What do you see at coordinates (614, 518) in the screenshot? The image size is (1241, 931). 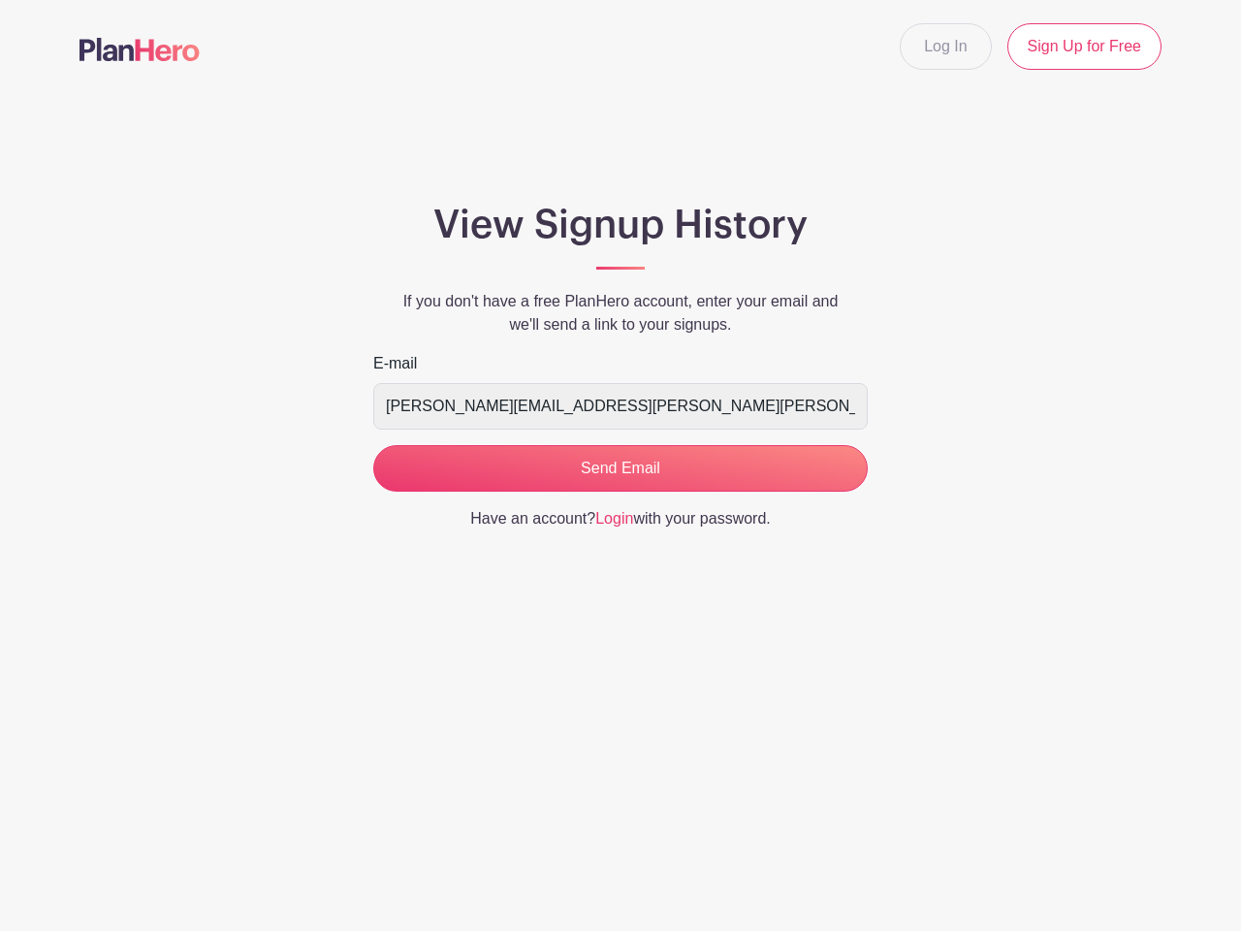 I see `a: Login` at bounding box center [614, 518].